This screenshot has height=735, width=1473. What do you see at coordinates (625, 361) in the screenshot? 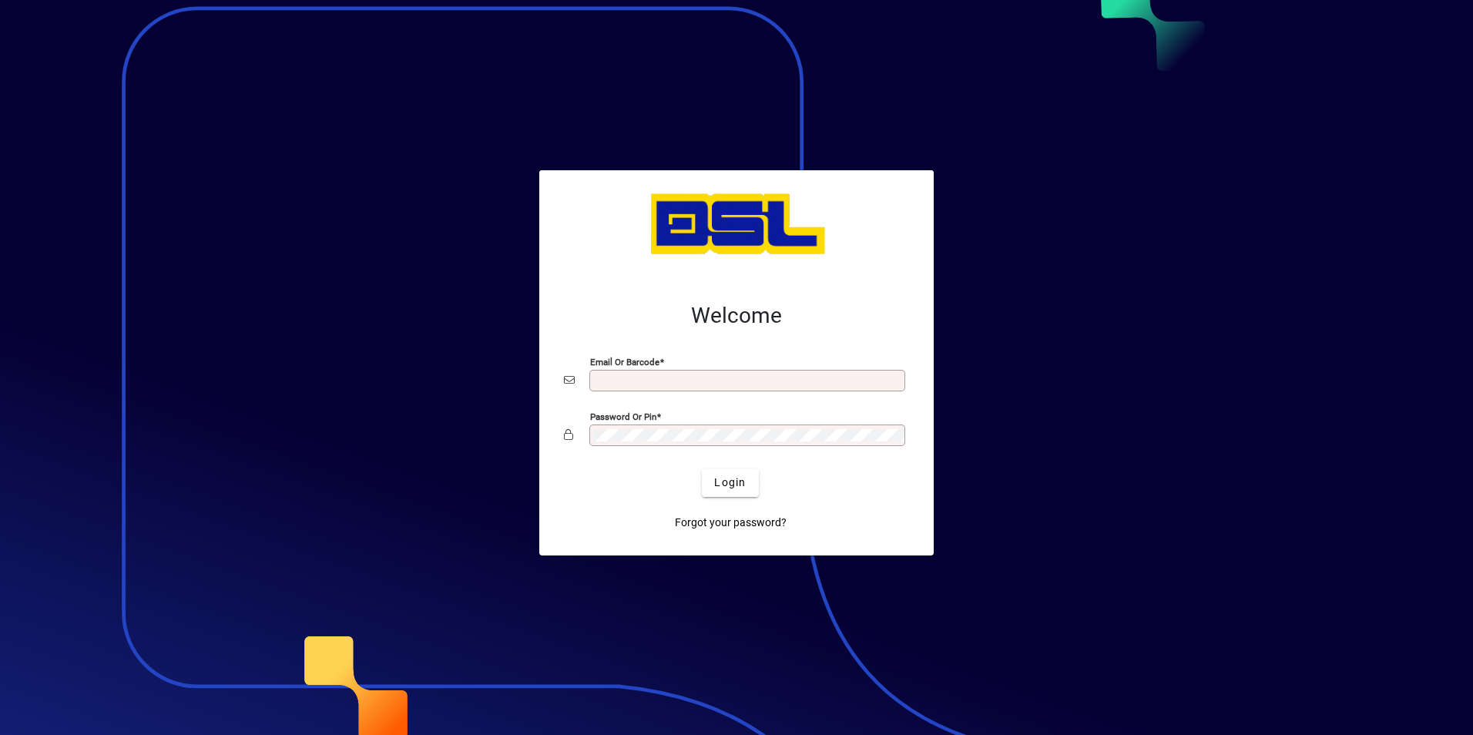
I see `mat-label: Email or Barcode` at bounding box center [625, 361].